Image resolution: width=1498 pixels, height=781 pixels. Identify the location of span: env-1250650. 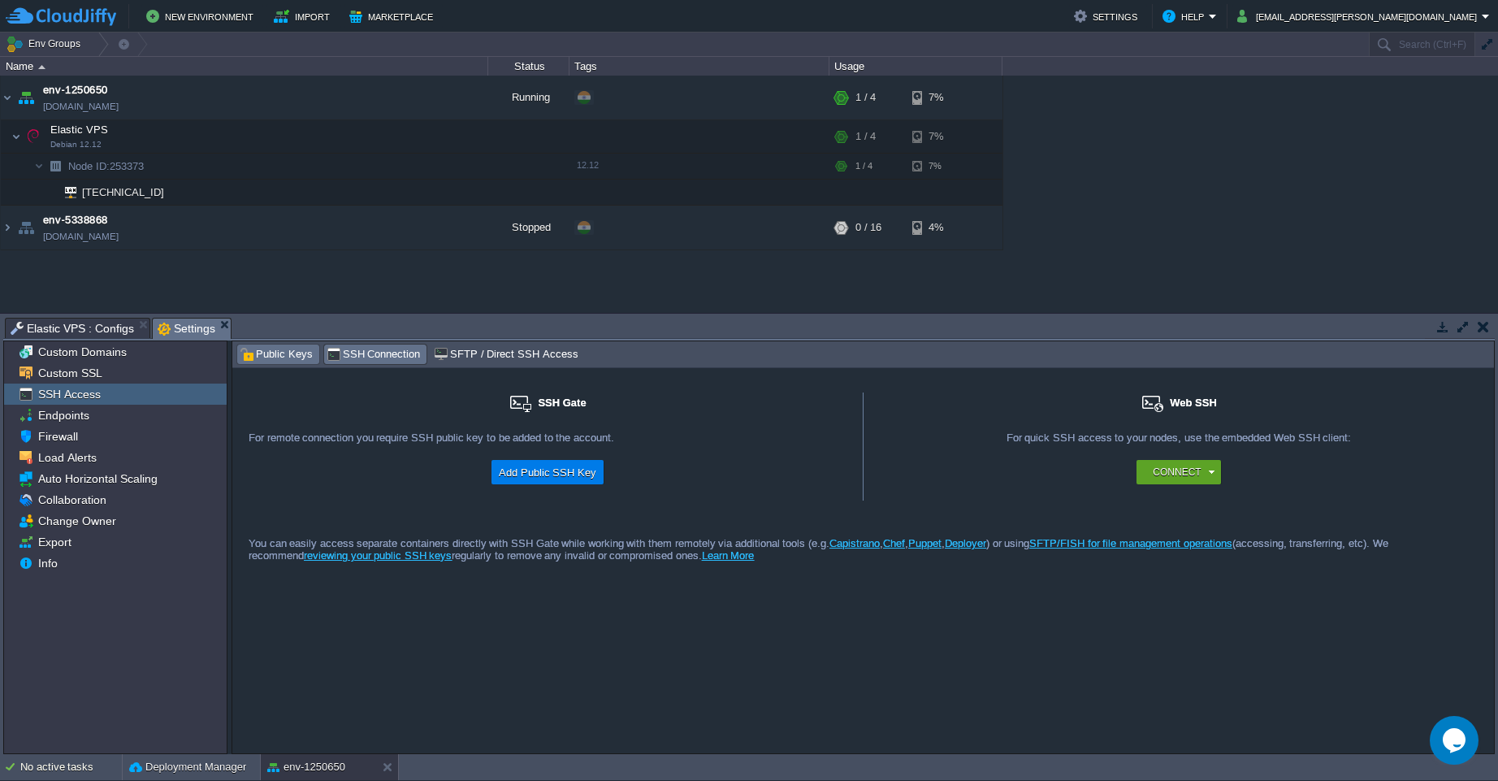
(76, 90).